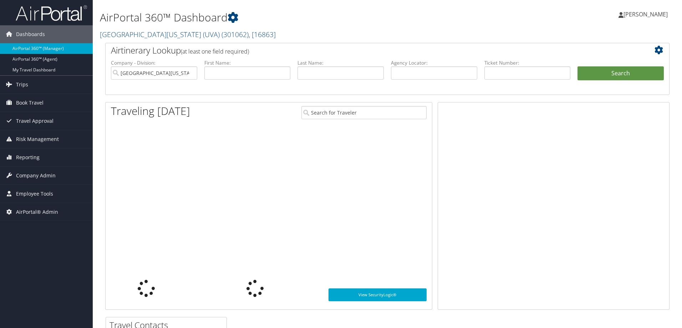 This screenshot has height=328, width=682. Describe the element at coordinates (35, 121) in the screenshot. I see `span: Travel Approval` at that location.